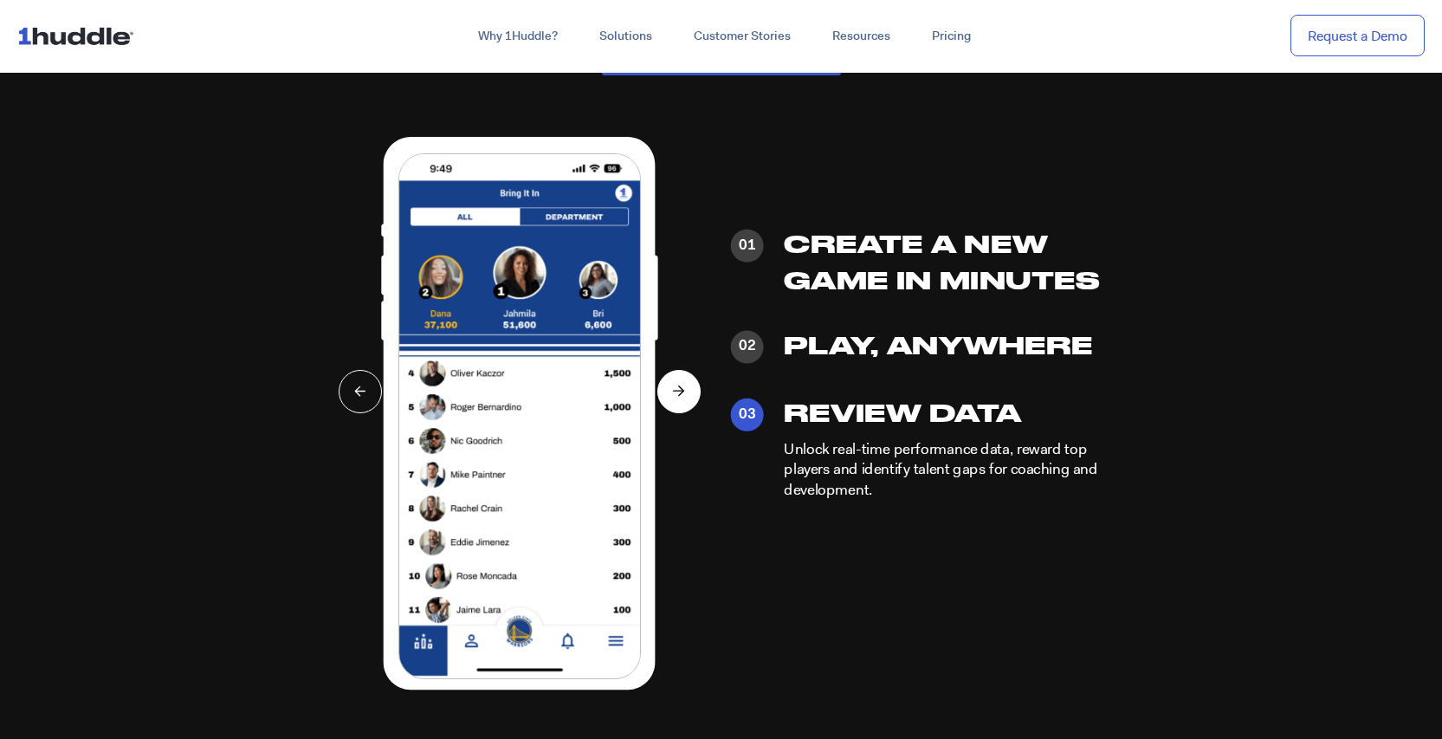 The width and height of the screenshot is (1442, 739). I want to click on p: Unlock real-time performance data, reward top players and identify talent gaps for coaching and d..., so click(949, 469).